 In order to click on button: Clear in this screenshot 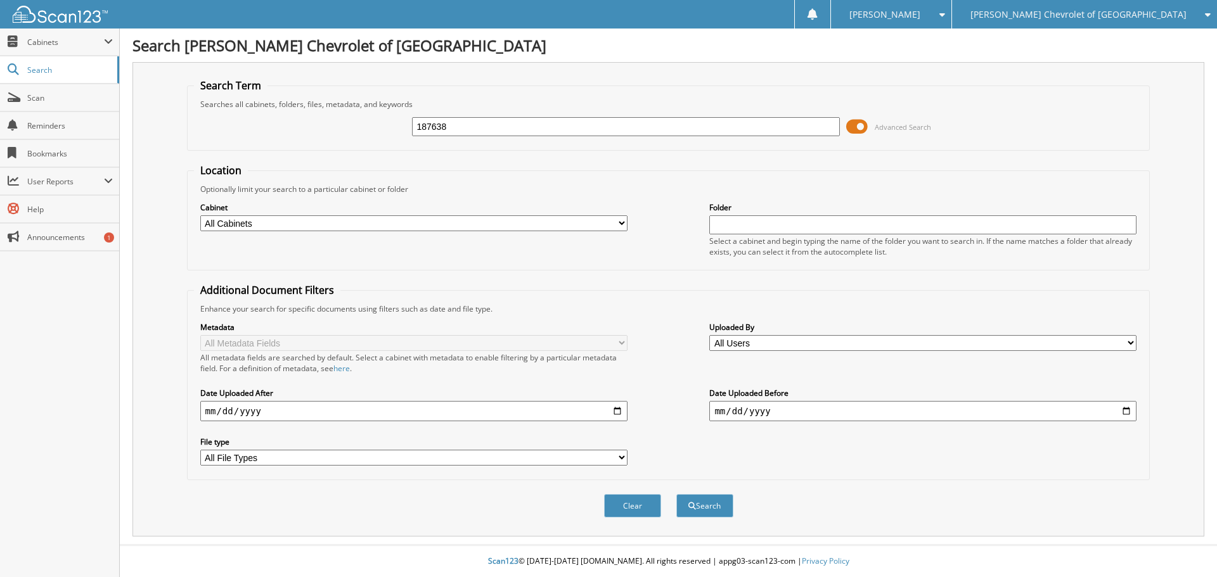, I will do `click(633, 506)`.